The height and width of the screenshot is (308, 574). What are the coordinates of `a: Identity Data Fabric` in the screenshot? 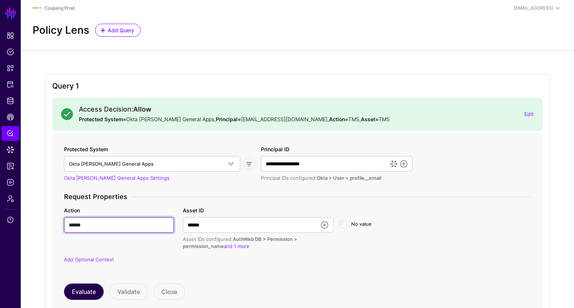 It's located at (10, 101).